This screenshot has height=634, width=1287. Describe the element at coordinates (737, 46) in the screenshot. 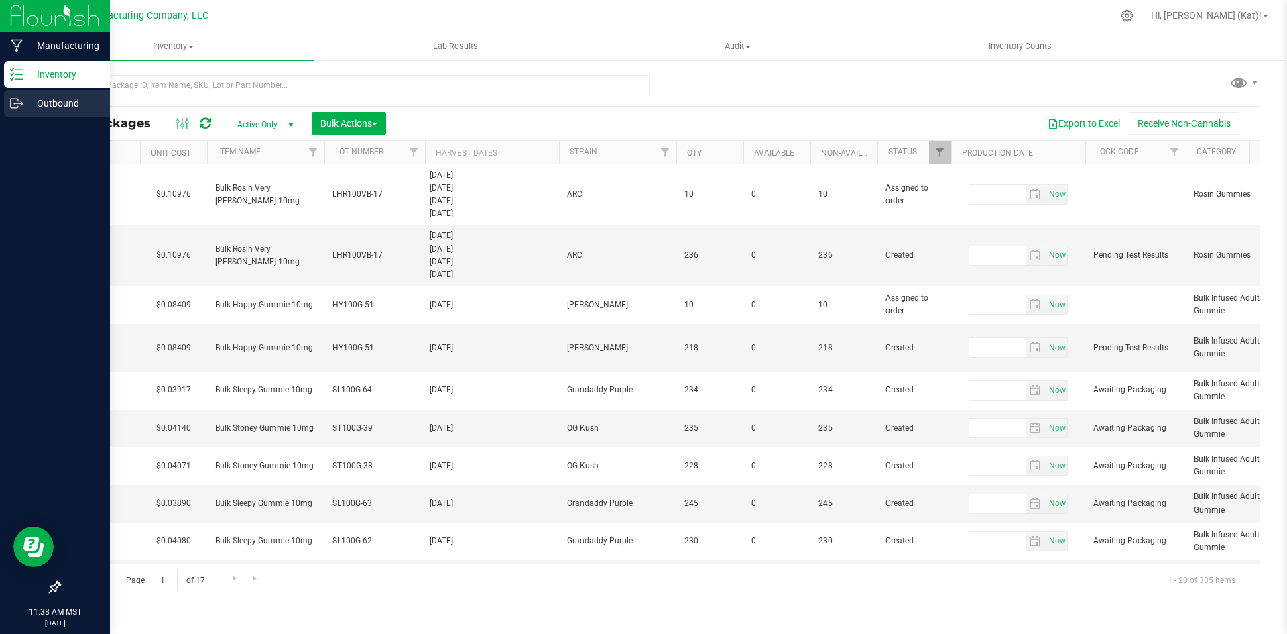

I see `span: Audit` at that location.